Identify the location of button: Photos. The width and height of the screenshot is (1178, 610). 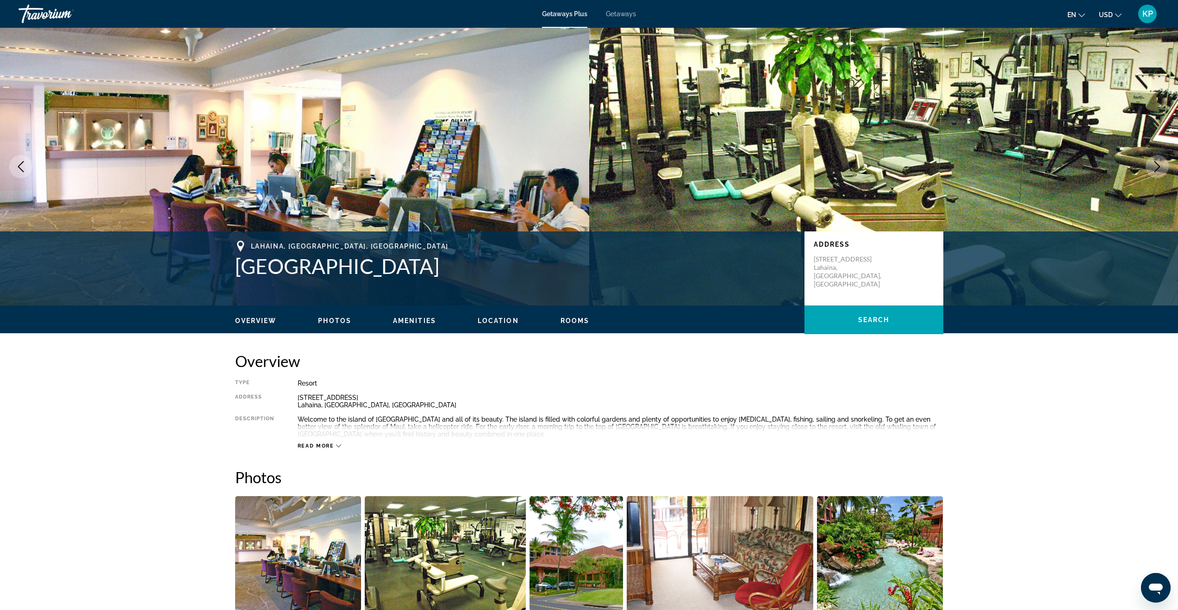
(335, 321).